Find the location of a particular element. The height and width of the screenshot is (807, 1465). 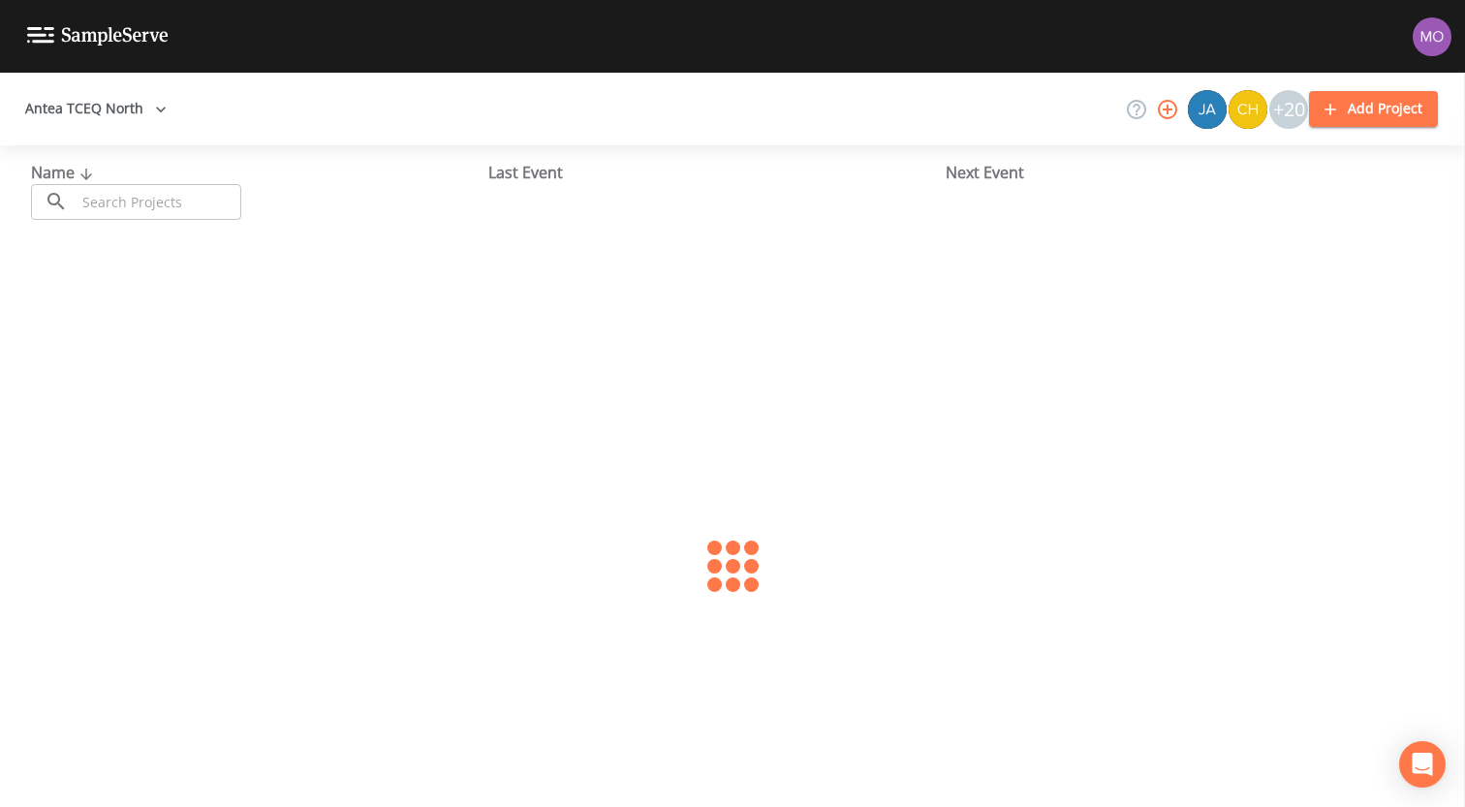

button: Add Project is located at coordinates (1373, 109).